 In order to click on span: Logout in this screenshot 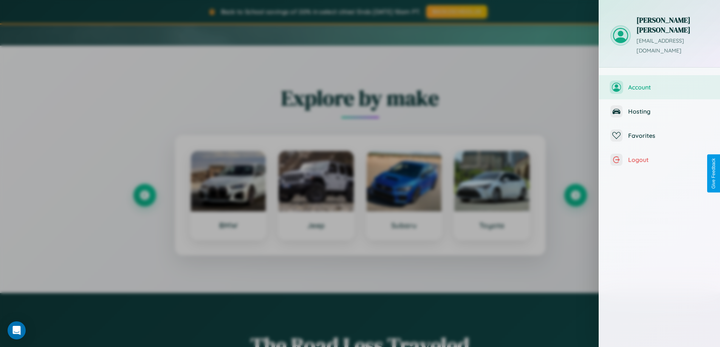, I will do `click(668, 160)`.